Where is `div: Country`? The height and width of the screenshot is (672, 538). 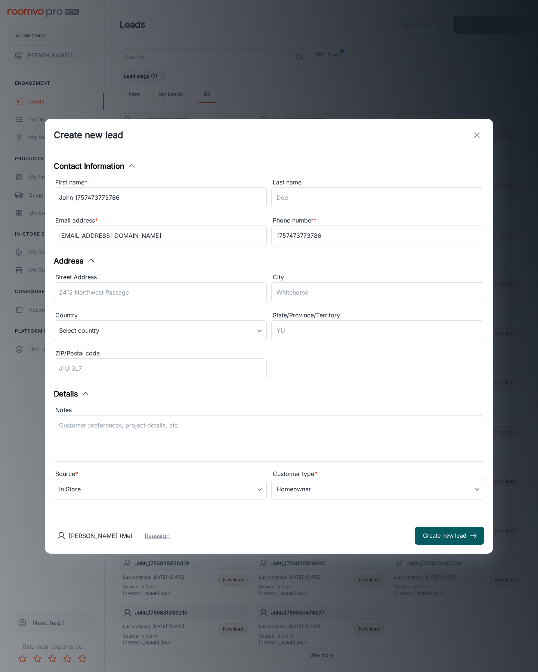 div: Country is located at coordinates (160, 316).